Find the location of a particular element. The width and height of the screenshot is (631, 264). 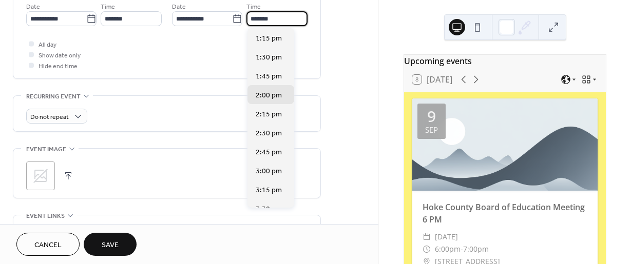

span: Save is located at coordinates (110, 245).